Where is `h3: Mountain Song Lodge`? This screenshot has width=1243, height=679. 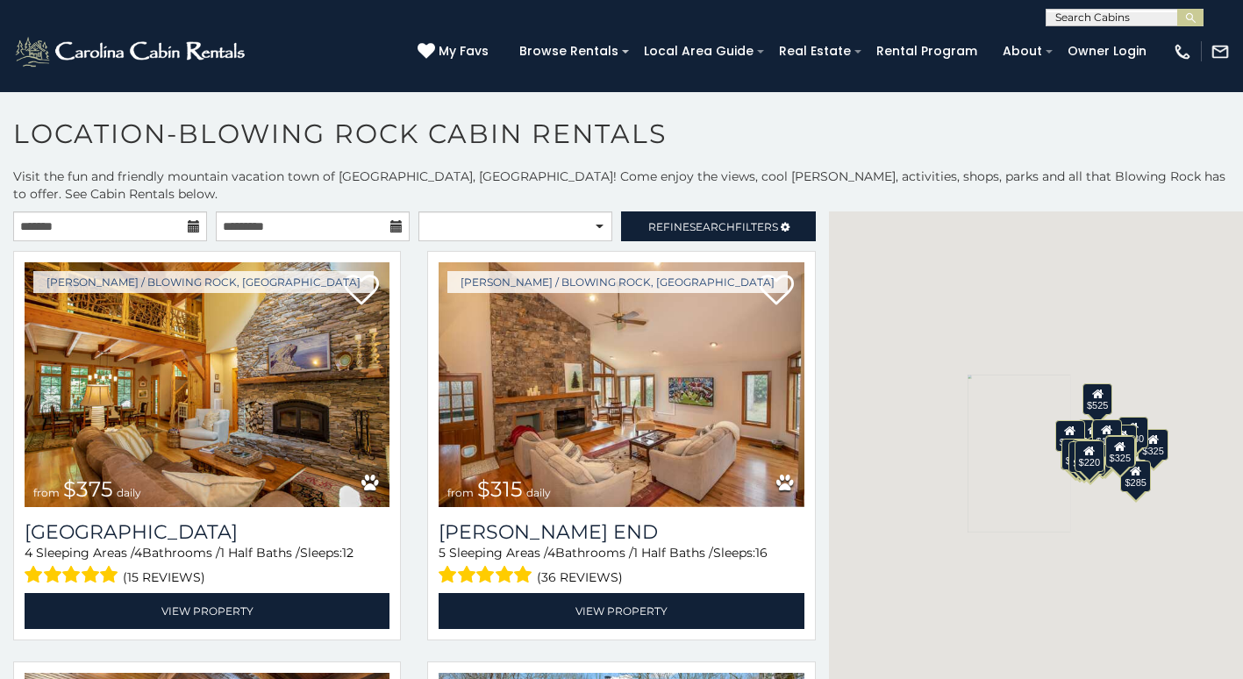
h3: Mountain Song Lodge is located at coordinates (207, 532).